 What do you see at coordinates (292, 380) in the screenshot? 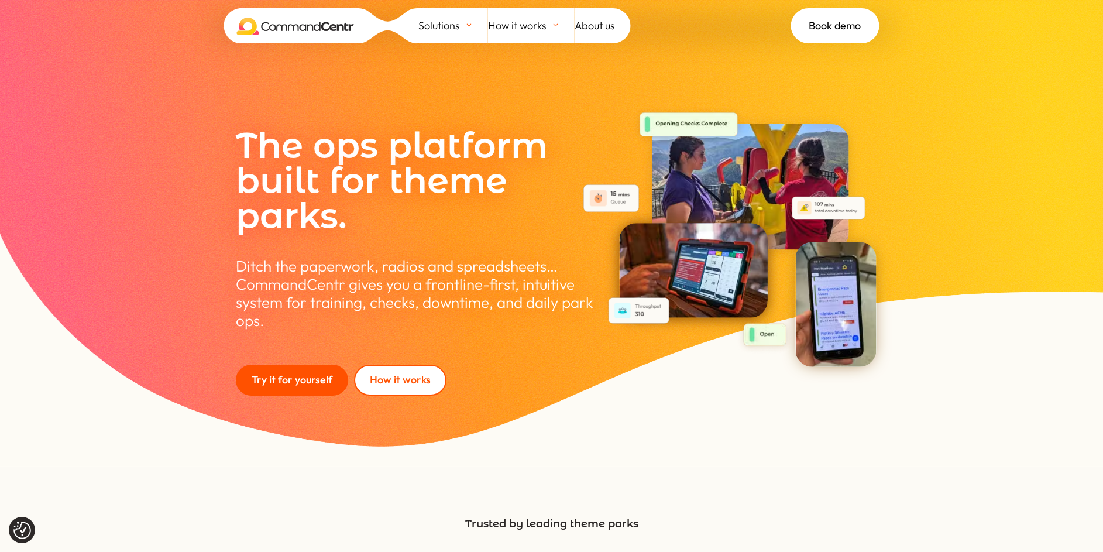
I see `a: Try it for yourself` at bounding box center [292, 380].